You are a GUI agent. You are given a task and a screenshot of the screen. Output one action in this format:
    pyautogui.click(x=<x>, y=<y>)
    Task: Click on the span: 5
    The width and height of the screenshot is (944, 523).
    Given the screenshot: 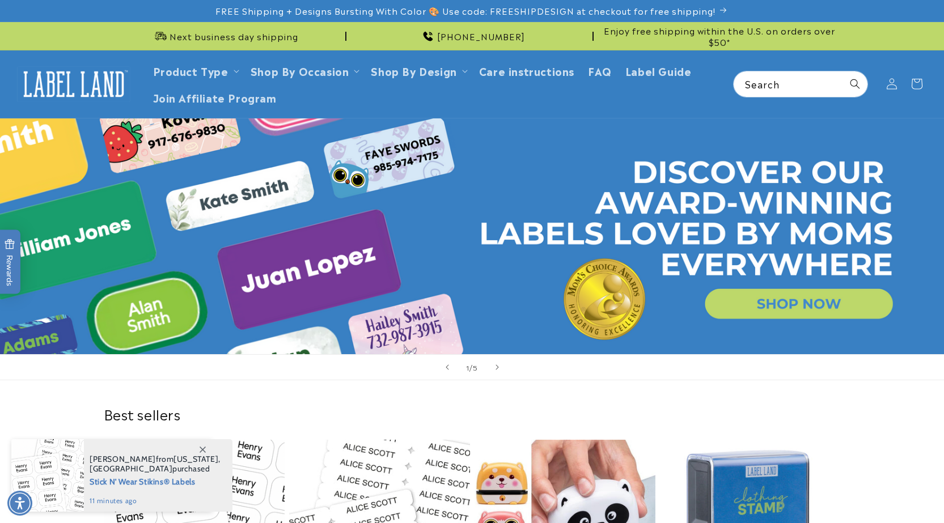 What is the action you would take?
    pyautogui.click(x=475, y=367)
    